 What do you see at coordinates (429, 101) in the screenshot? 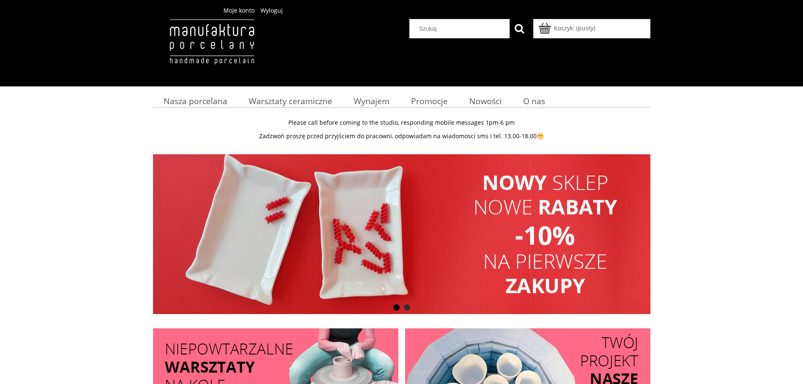
I see `span: Promocje` at bounding box center [429, 101].